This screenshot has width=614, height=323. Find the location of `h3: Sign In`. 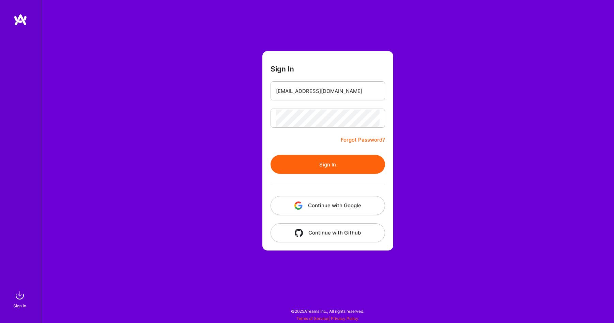

h3: Sign In is located at coordinates (282, 69).